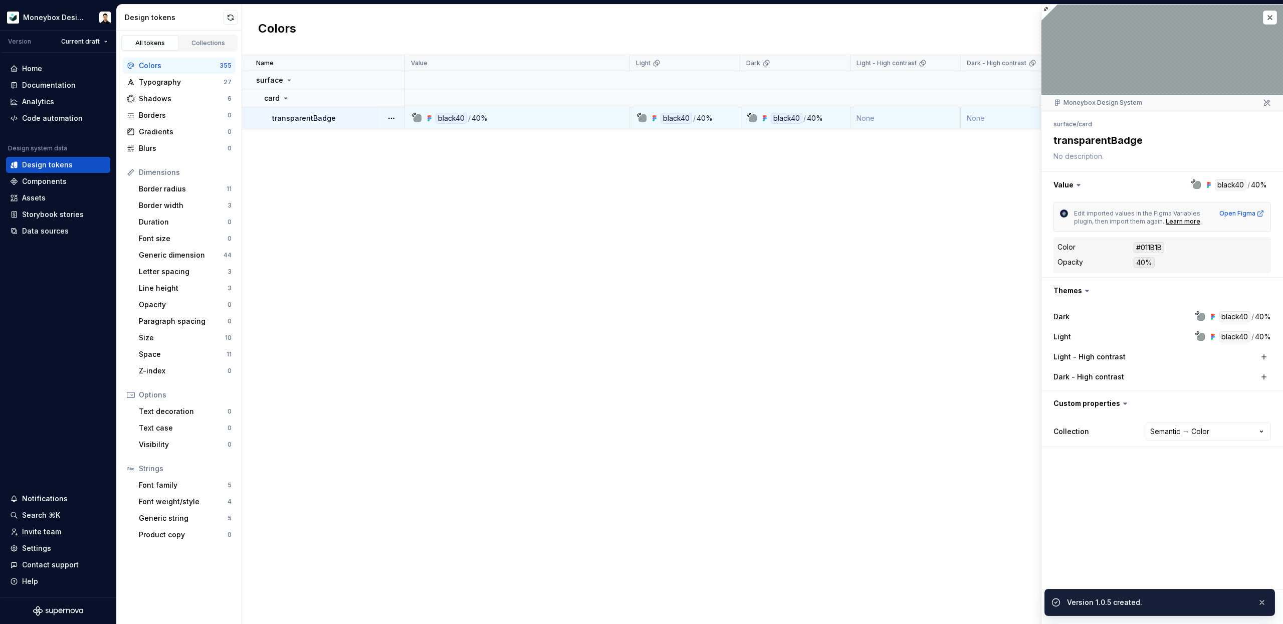  What do you see at coordinates (226, 66) in the screenshot?
I see `div: 355` at bounding box center [226, 66].